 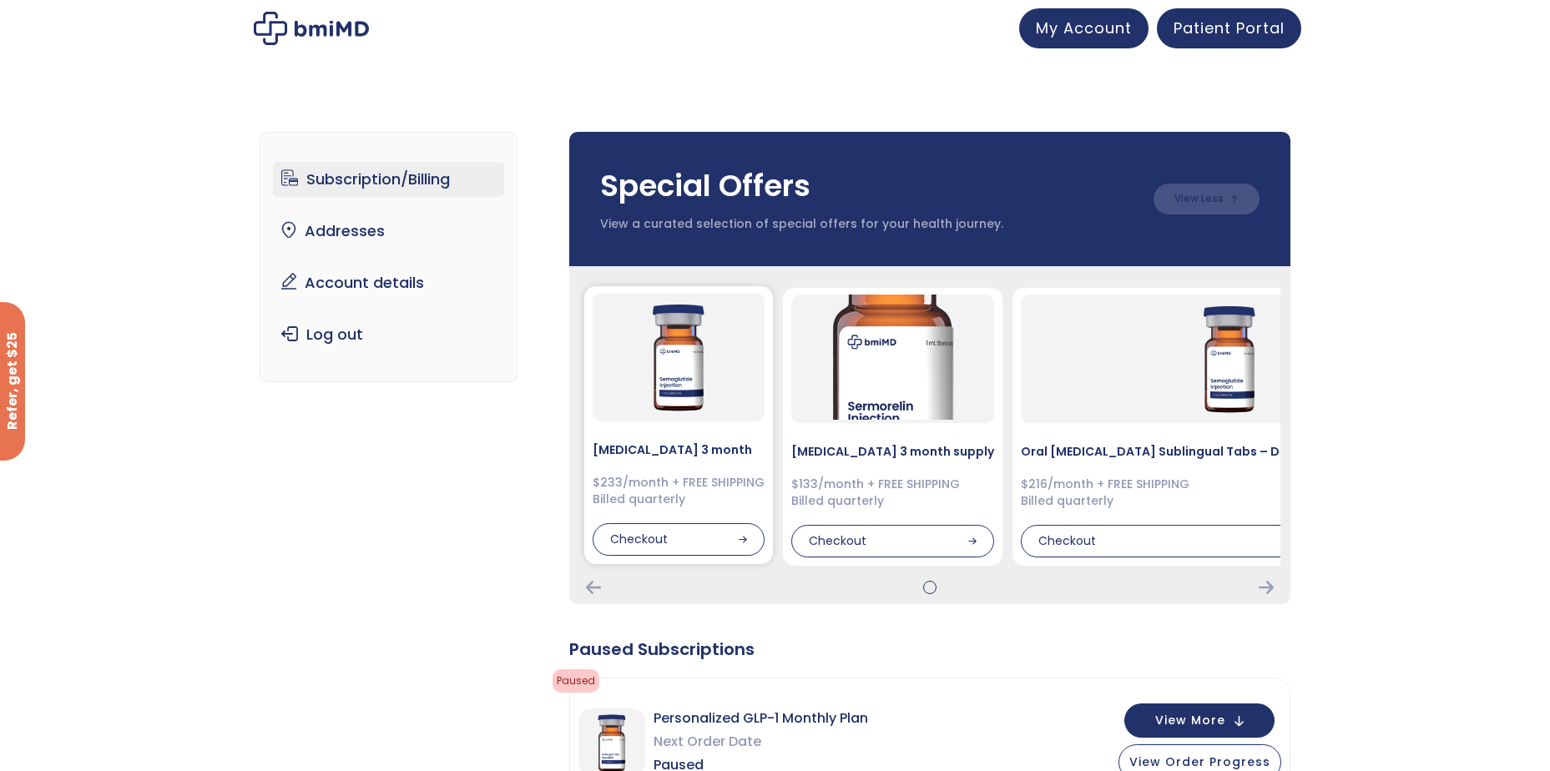 I want to click on span: Next Order Date, so click(x=760, y=742).